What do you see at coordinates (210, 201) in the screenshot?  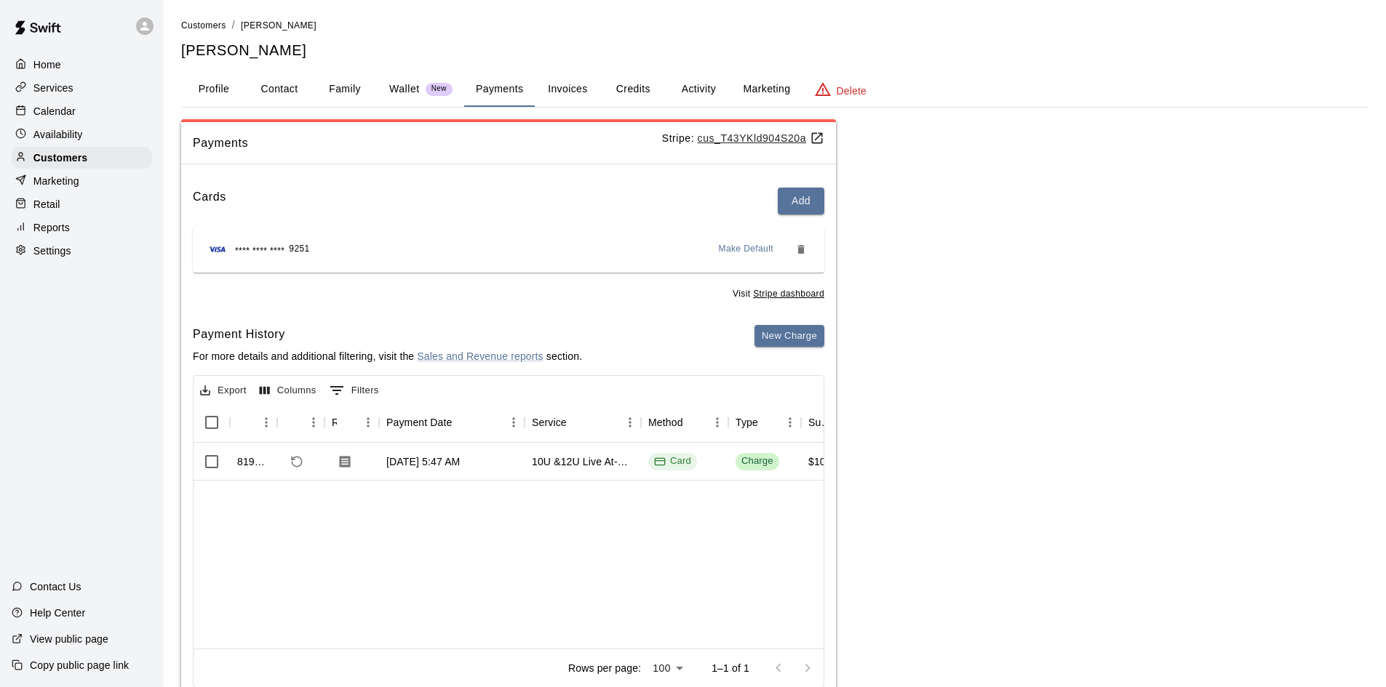 I see `h6: Cards` at bounding box center [210, 201].